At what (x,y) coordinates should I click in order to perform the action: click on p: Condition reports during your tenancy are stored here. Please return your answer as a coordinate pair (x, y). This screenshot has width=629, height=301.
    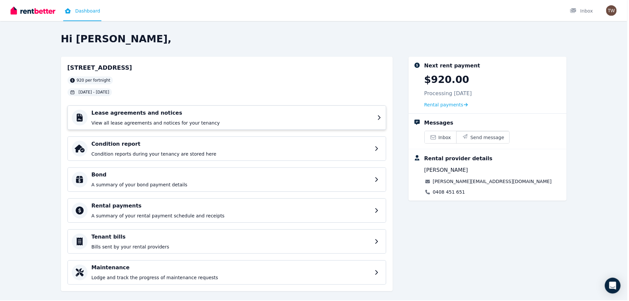
    Looking at the image, I should click on (232, 154).